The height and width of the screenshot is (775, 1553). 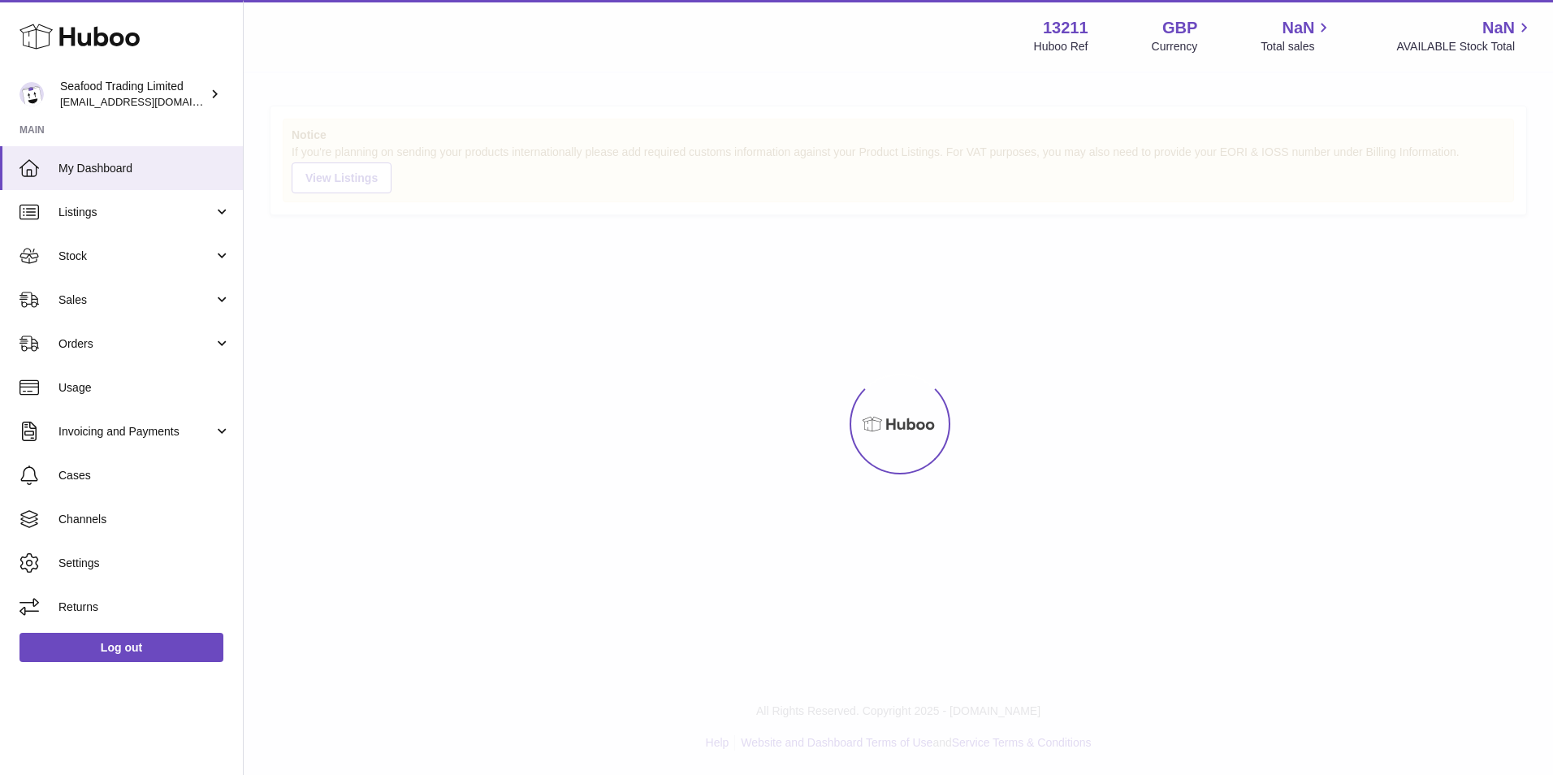 What do you see at coordinates (145, 563) in the screenshot?
I see `span: Settings` at bounding box center [145, 563].